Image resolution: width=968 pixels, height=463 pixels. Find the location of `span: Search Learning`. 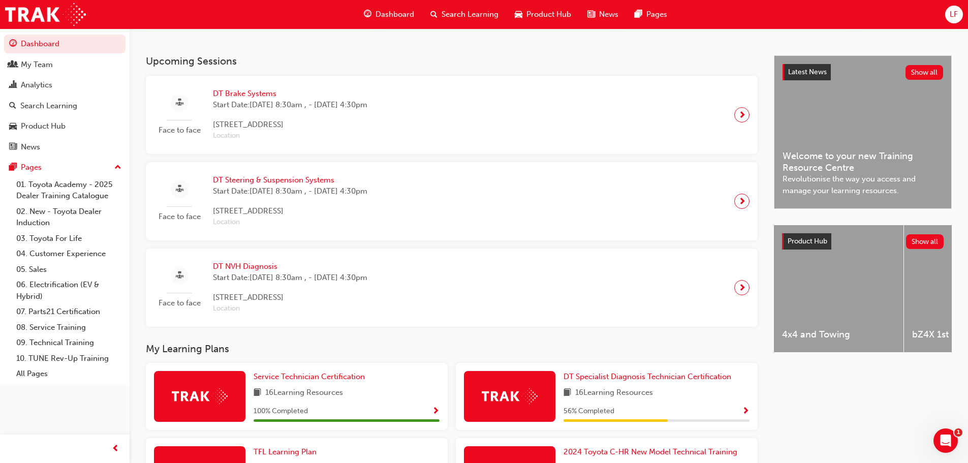

span: Search Learning is located at coordinates (470, 14).